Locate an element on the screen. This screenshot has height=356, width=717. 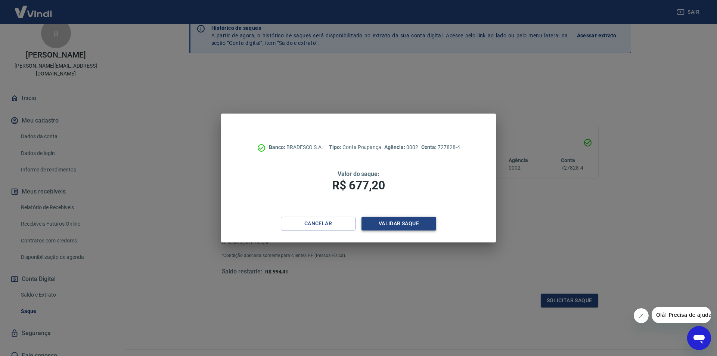
span: Banco: is located at coordinates (277, 147).